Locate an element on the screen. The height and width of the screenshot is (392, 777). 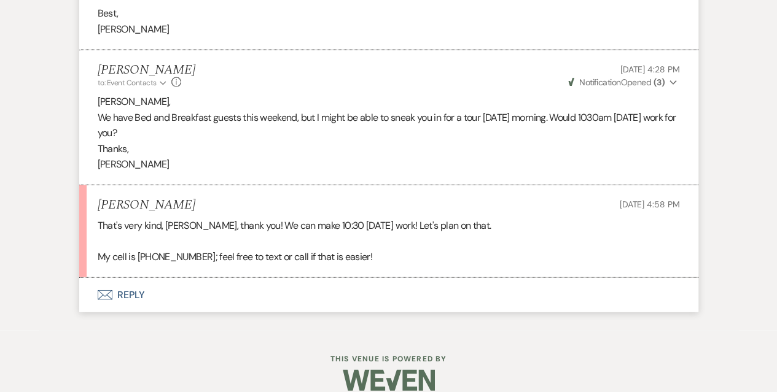
span: Notification is located at coordinates (599, 82).